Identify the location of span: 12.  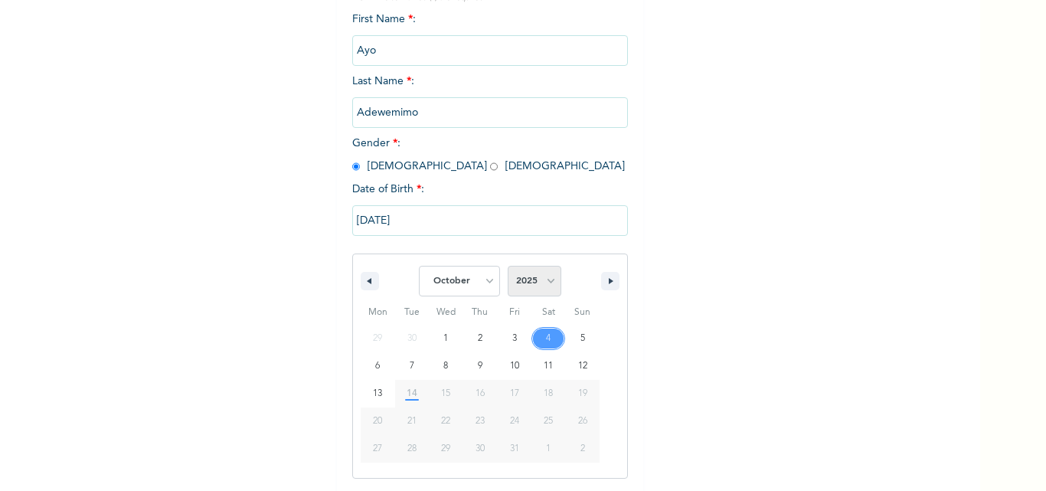
(583, 366).